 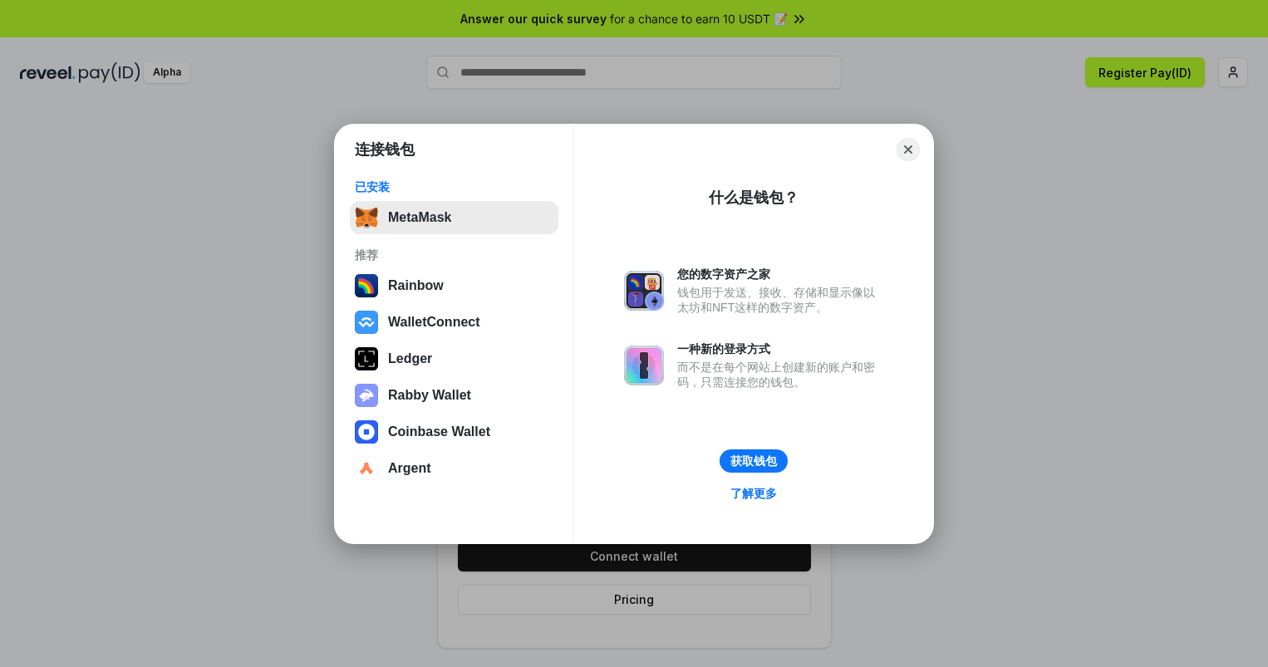 I want to click on div: 一种新的登录方式, so click(x=780, y=349).